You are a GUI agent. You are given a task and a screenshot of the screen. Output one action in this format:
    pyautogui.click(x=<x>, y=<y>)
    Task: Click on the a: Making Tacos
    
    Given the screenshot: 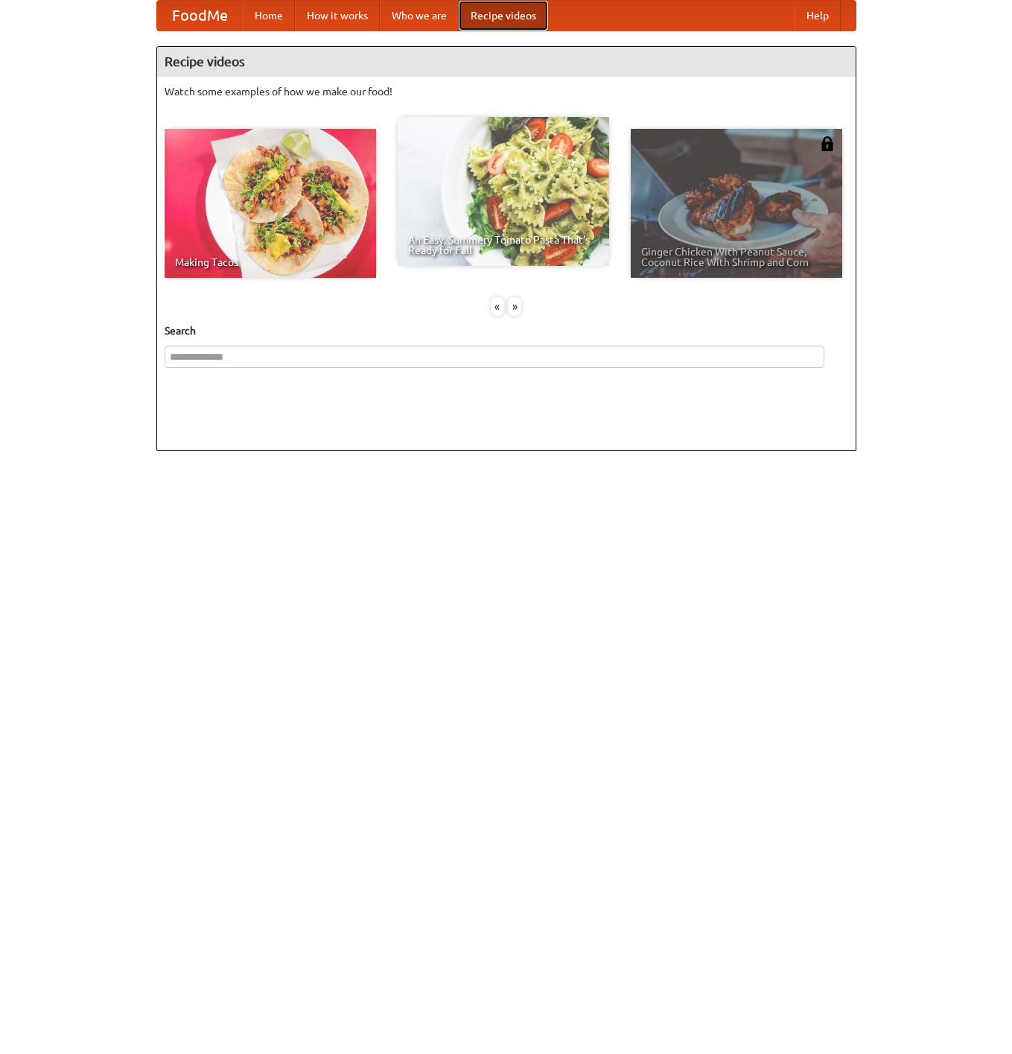 What is the action you would take?
    pyautogui.click(x=270, y=203)
    